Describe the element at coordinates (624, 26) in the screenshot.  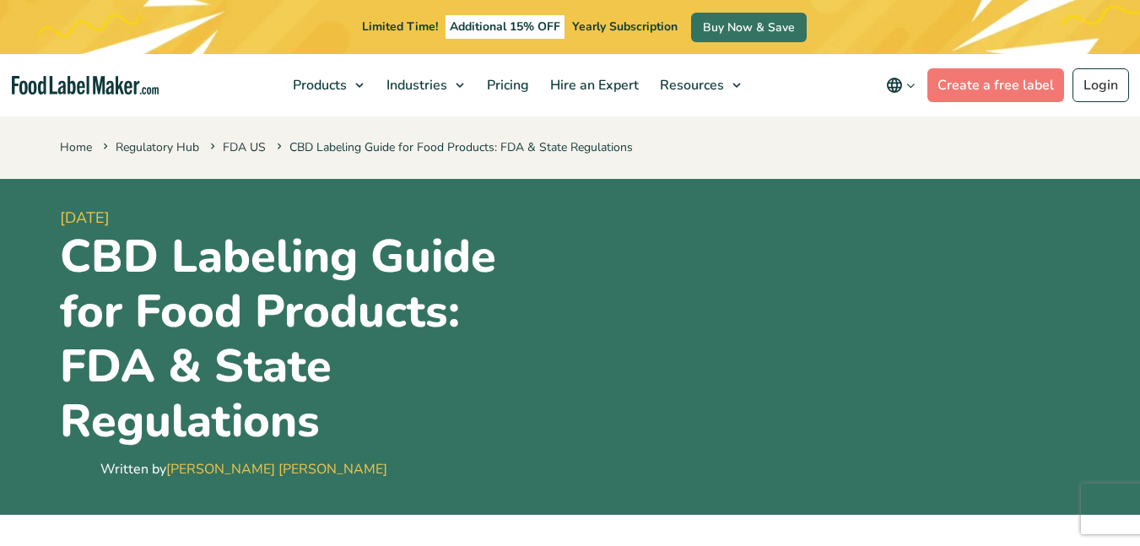
I see `span: Yearly Subscription` at that location.